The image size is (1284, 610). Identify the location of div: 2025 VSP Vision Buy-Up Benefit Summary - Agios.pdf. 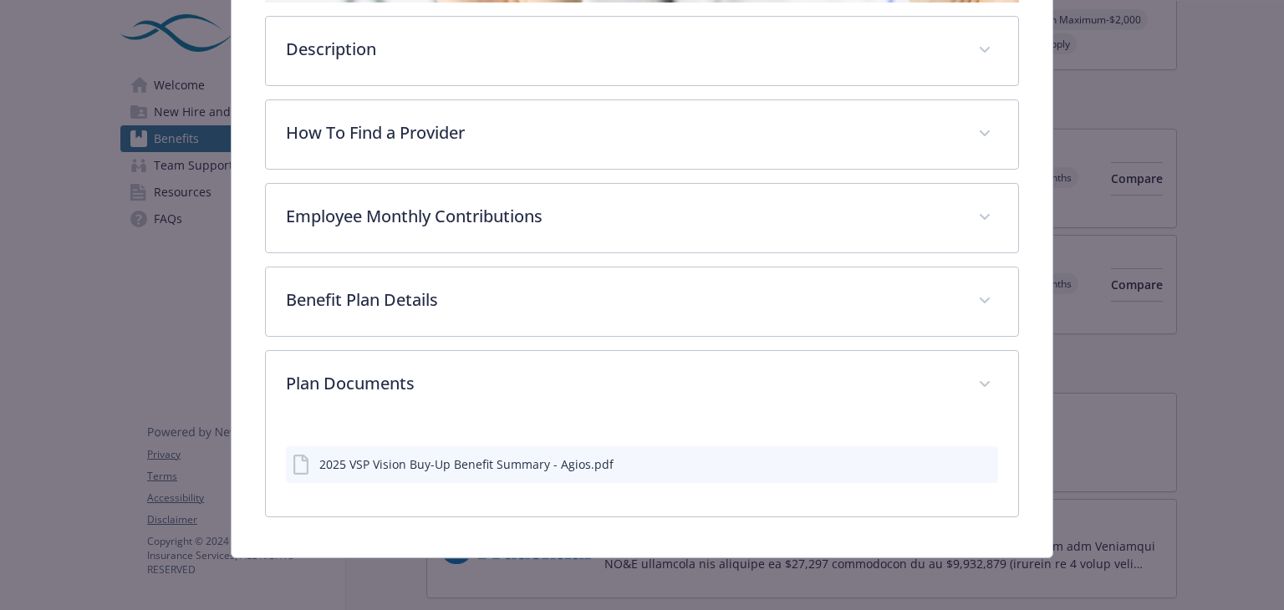
(467, 464).